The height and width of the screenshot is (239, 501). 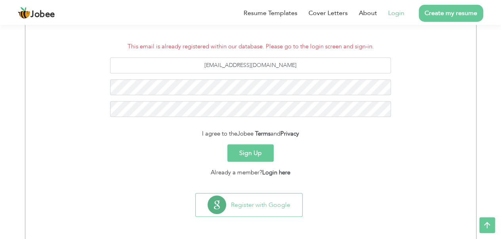 I want to click on a: Resume Templates, so click(x=271, y=13).